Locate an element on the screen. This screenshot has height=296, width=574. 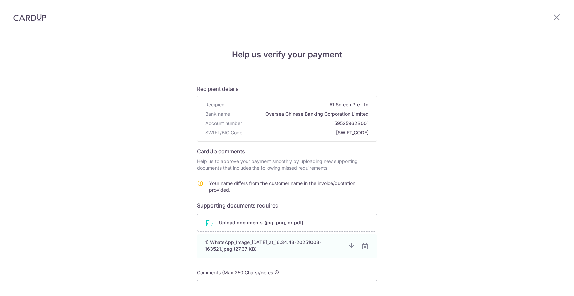
h6: CardUp comments is located at coordinates (287, 151).